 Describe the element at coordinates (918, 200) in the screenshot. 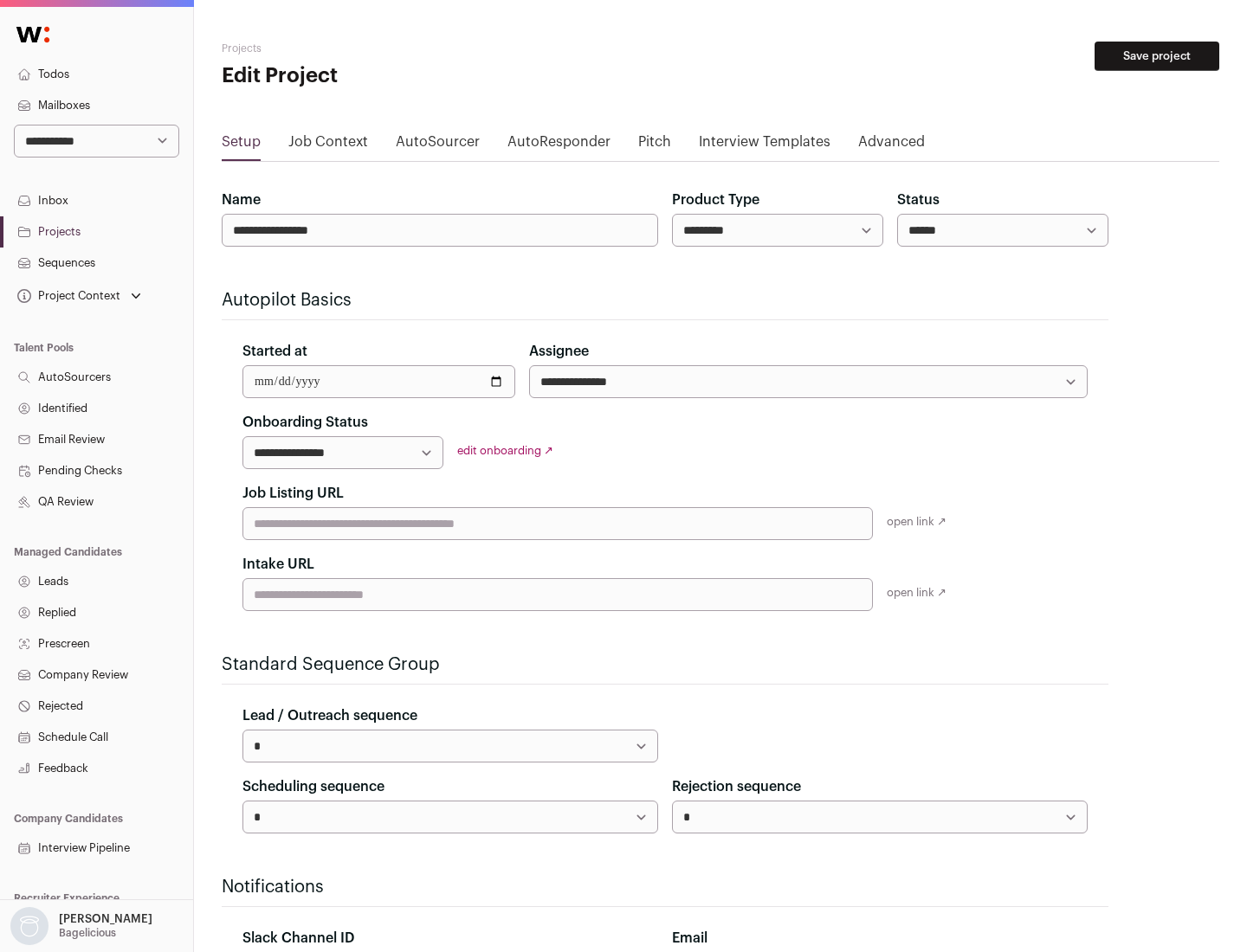

I see `label: Status` at that location.